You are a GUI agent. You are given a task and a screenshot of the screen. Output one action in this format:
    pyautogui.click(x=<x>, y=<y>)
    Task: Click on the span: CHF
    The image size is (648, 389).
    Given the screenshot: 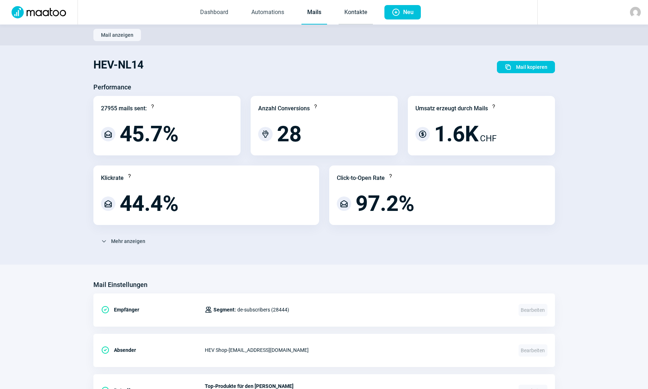 What is the action you would take?
    pyautogui.click(x=488, y=139)
    